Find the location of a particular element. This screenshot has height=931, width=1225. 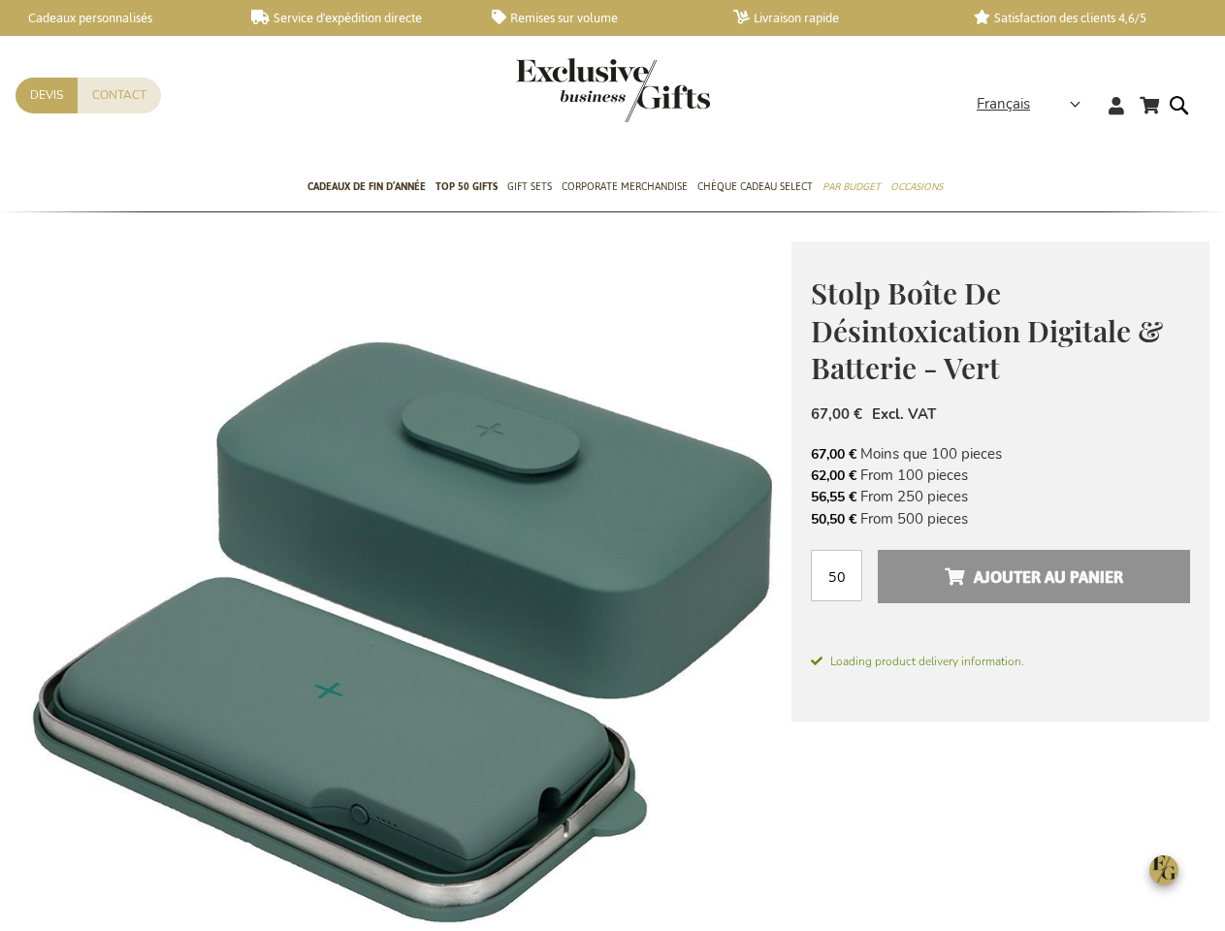

a: Remises sur volume is located at coordinates (597, 17).